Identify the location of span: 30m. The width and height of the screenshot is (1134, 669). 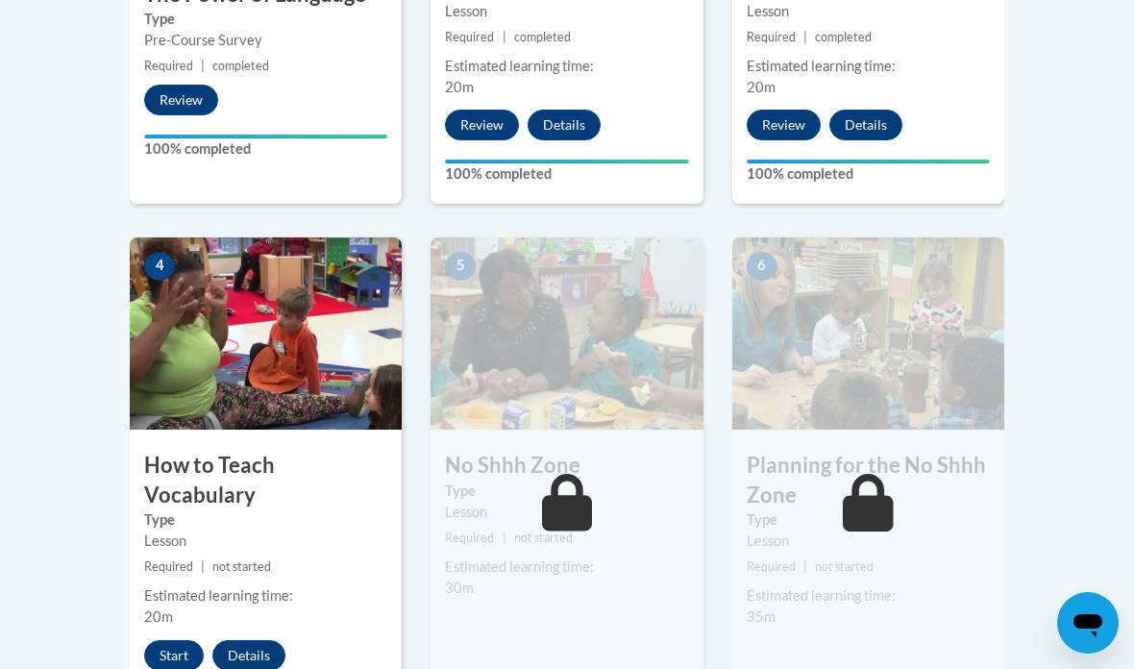
(460, 587).